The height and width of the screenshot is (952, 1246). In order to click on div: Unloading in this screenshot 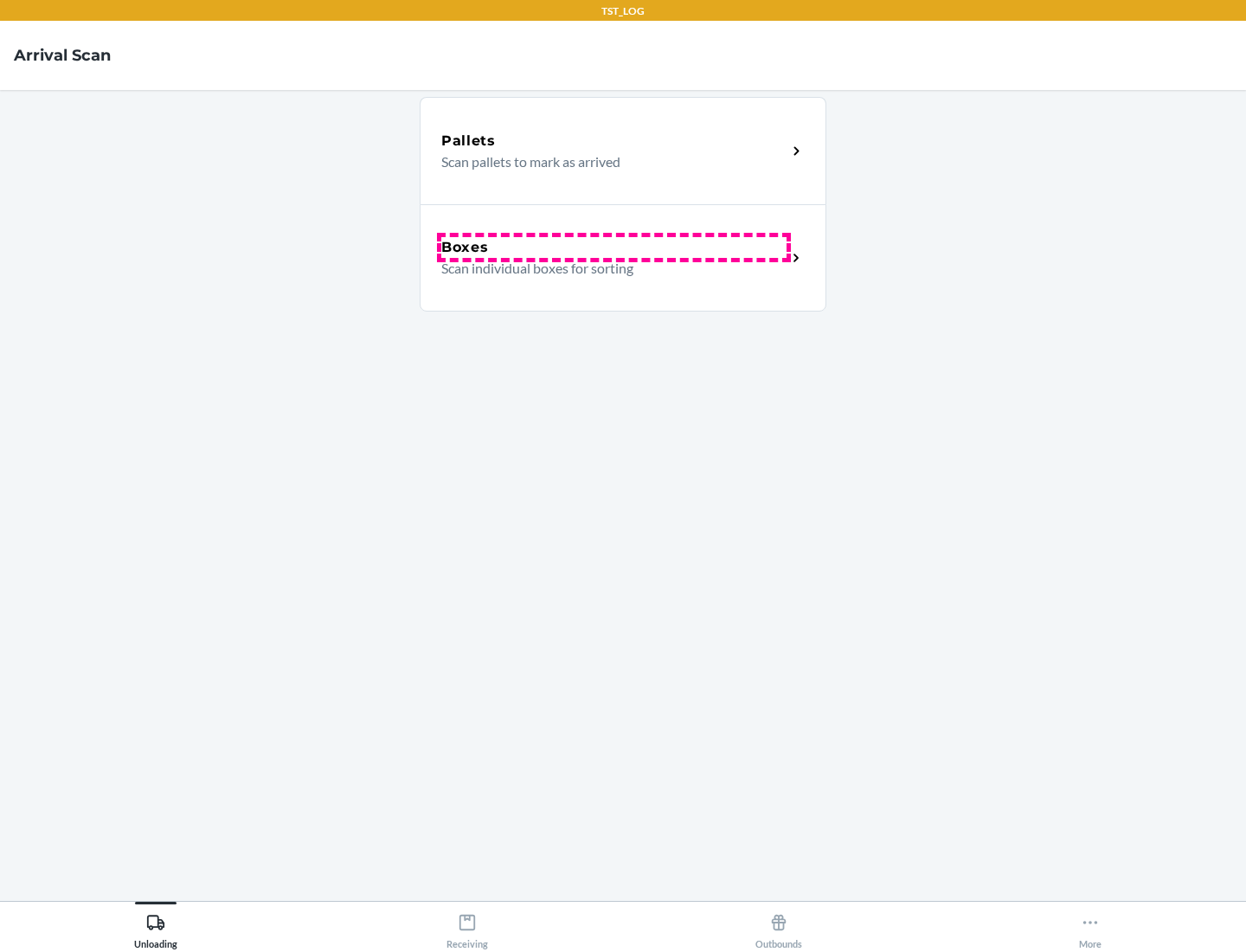, I will do `click(156, 928)`.